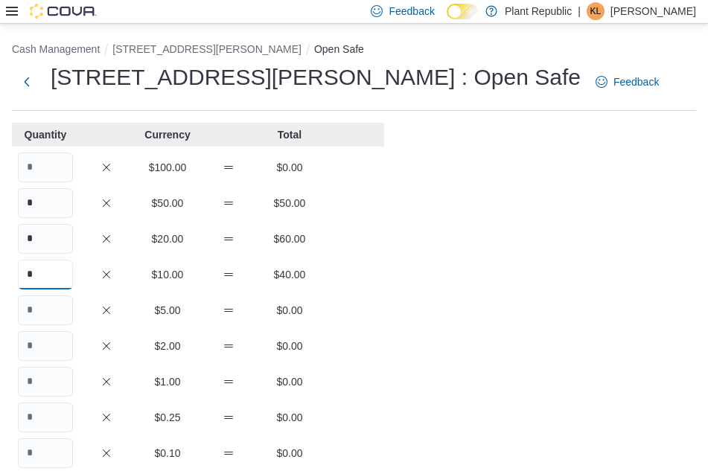 The width and height of the screenshot is (708, 471). I want to click on p: Total, so click(290, 135).